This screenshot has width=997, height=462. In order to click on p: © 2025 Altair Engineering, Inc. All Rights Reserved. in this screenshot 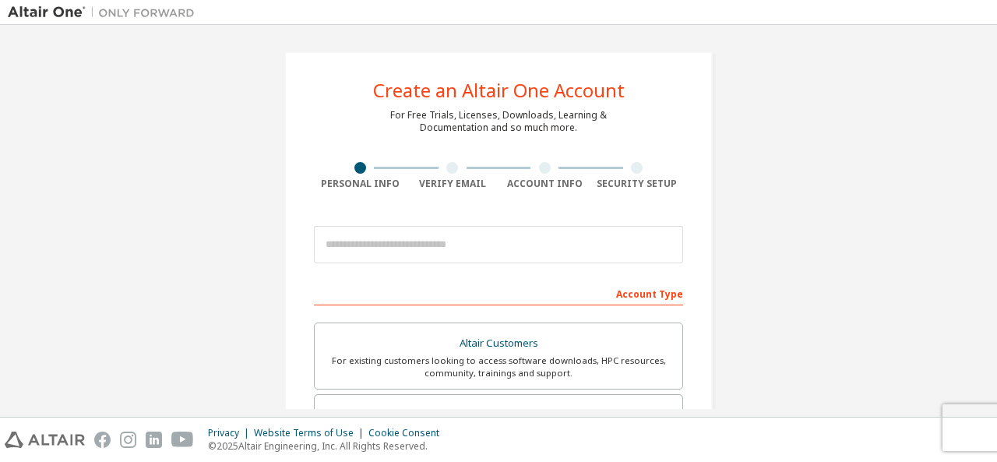, I will do `click(328, 445)`.